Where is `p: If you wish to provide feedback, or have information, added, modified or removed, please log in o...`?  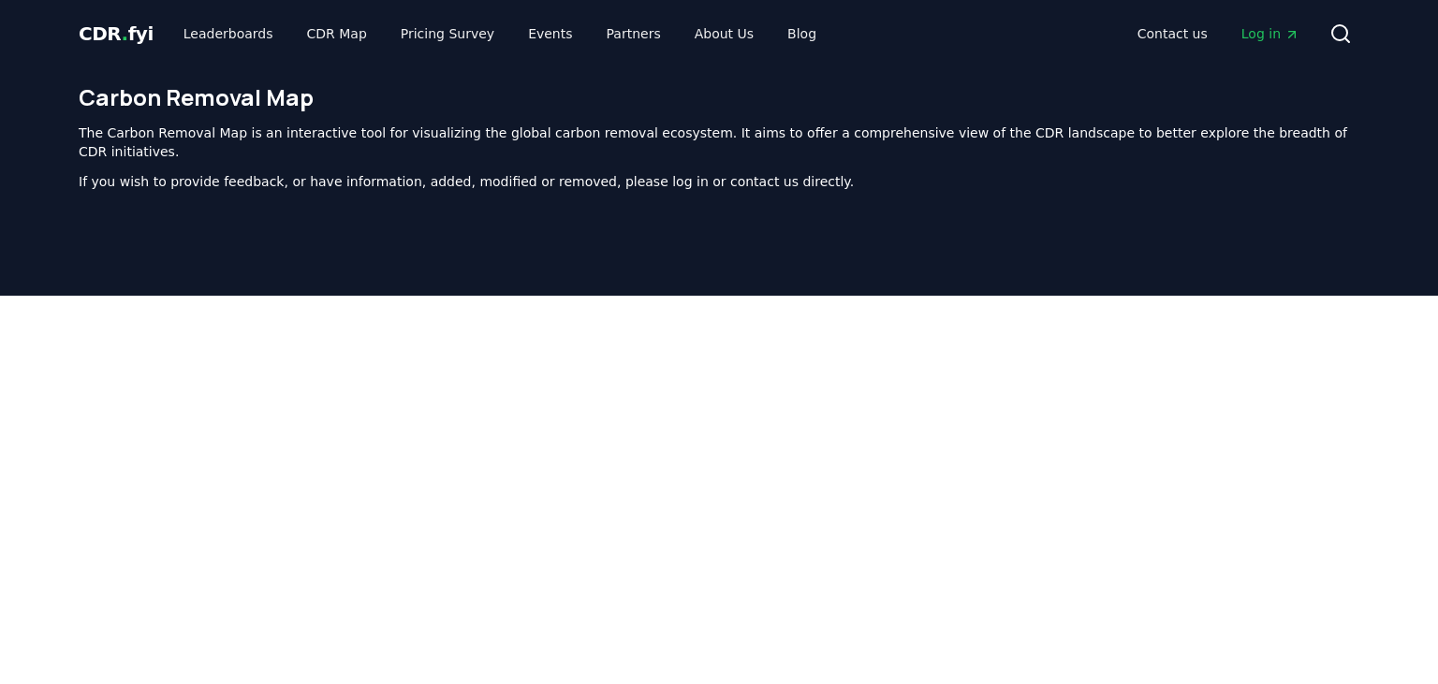
p: If you wish to provide feedback, or have information, added, modified or removed, please log in o... is located at coordinates (719, 182).